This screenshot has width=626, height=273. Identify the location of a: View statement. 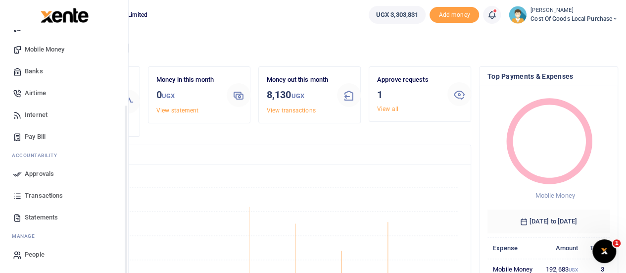
(177, 110).